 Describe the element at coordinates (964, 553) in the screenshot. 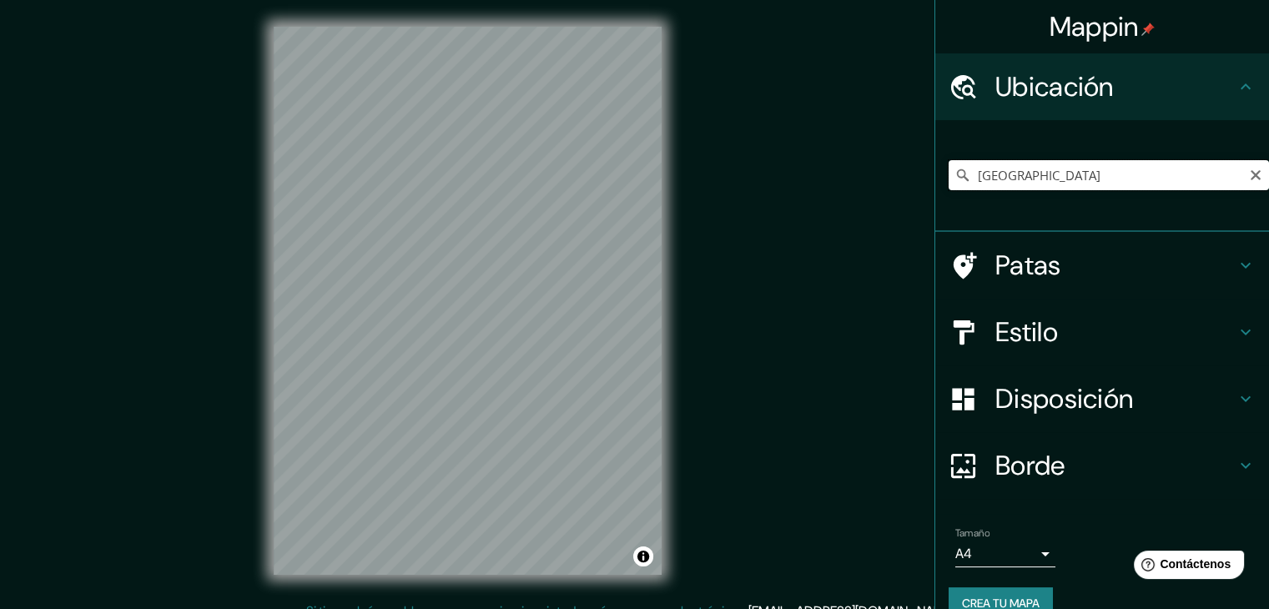

I see `font: A4` at that location.